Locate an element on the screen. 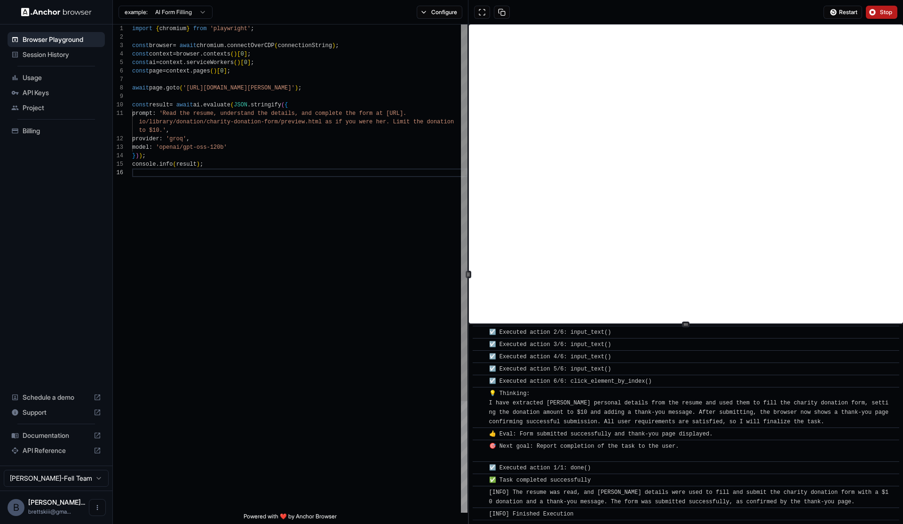 The width and height of the screenshot is (903, 524). span: Browser Playground is located at coordinates (62, 40).